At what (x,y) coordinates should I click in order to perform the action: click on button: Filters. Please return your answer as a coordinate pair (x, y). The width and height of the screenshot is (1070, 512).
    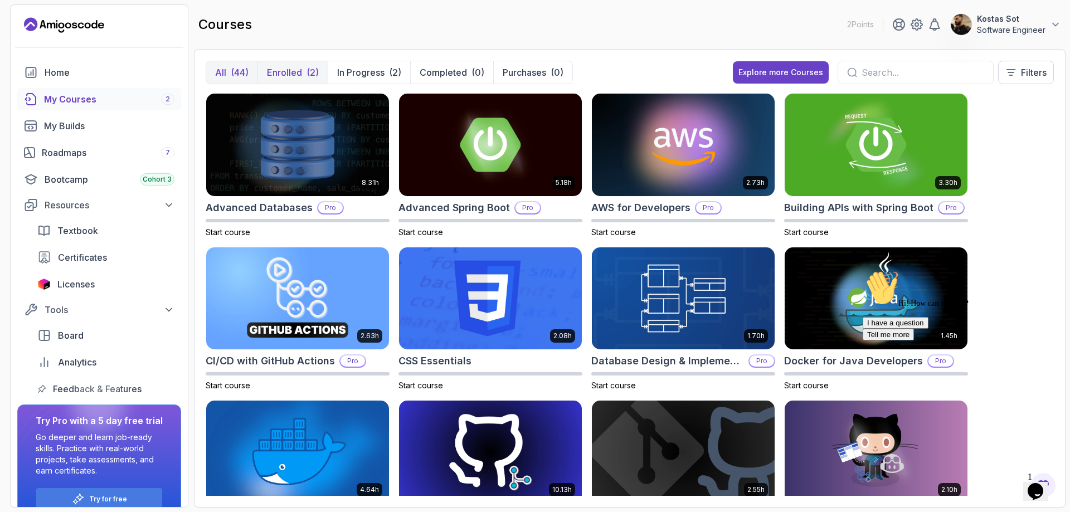
    Looking at the image, I should click on (1026, 72).